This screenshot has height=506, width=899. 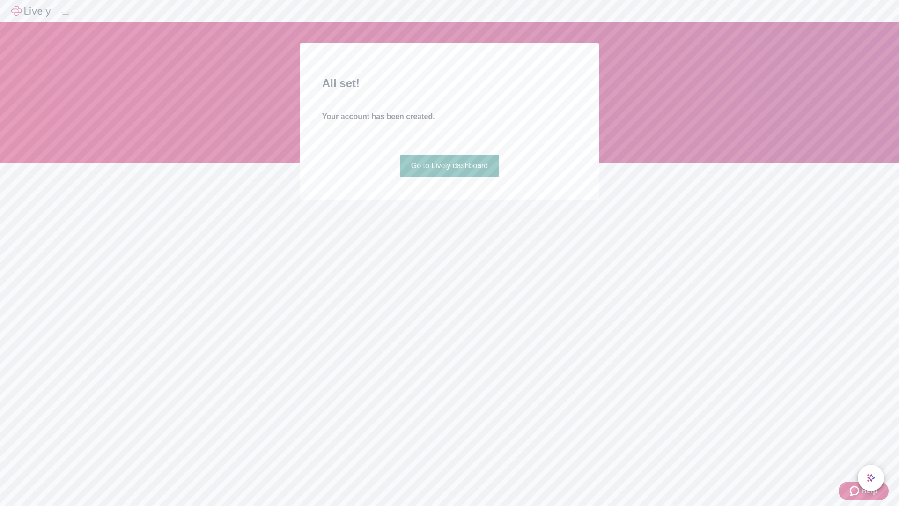 What do you see at coordinates (66, 13) in the screenshot?
I see `button: Log out` at bounding box center [66, 13].